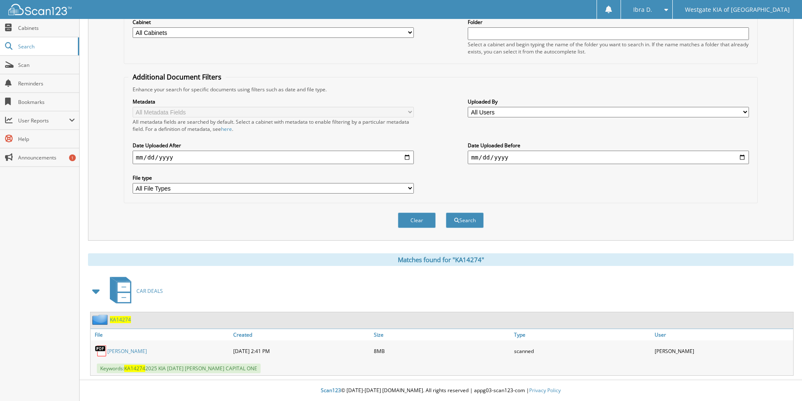  Describe the element at coordinates (545, 390) in the screenshot. I see `a: Privacy Policy` at that location.